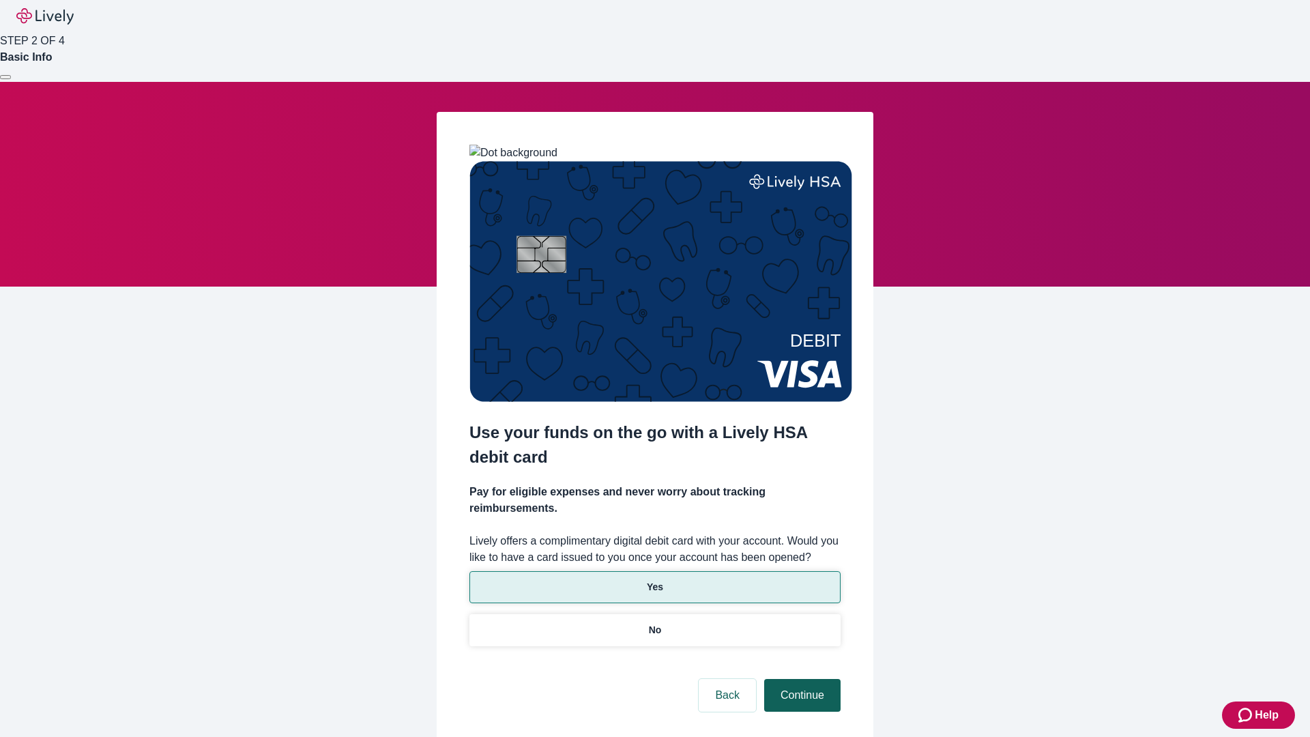 Image resolution: width=1310 pixels, height=737 pixels. Describe the element at coordinates (655, 587) in the screenshot. I see `button: Yes` at that location.